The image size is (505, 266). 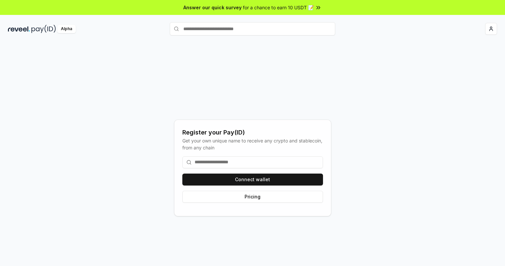 I want to click on img: pay_id, so click(x=44, y=29).